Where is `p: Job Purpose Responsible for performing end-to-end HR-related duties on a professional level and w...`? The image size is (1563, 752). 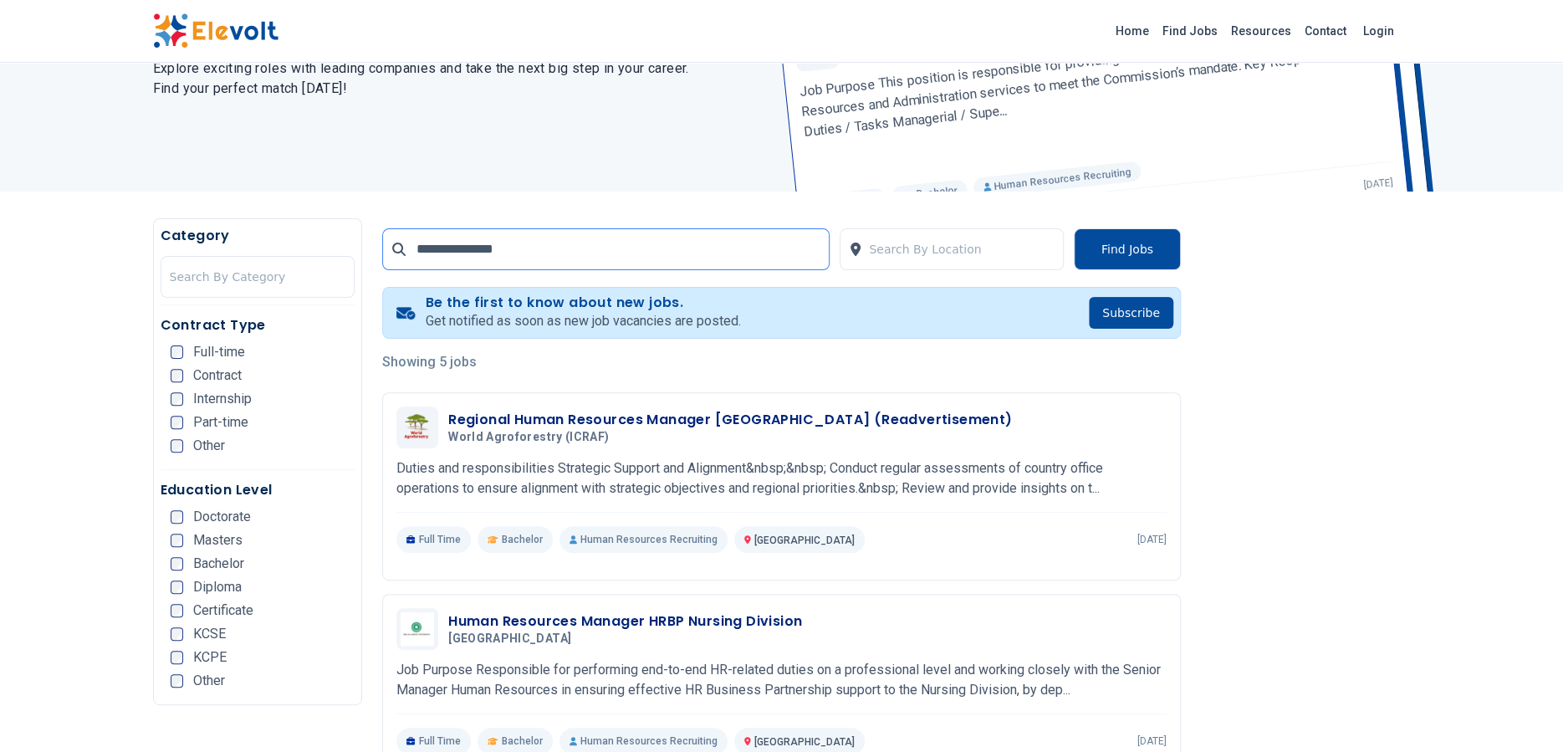
p: Job Purpose Responsible for performing end-to-end HR-related duties on a professional level and w... is located at coordinates (781, 680).